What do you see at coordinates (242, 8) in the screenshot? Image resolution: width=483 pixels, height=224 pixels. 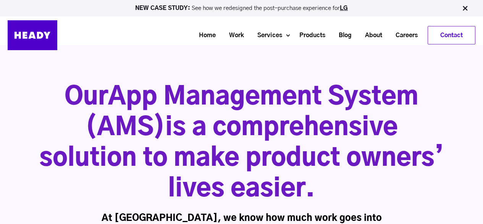 I see `p: See how we redesigned the post-purchase experience for` at bounding box center [242, 8].